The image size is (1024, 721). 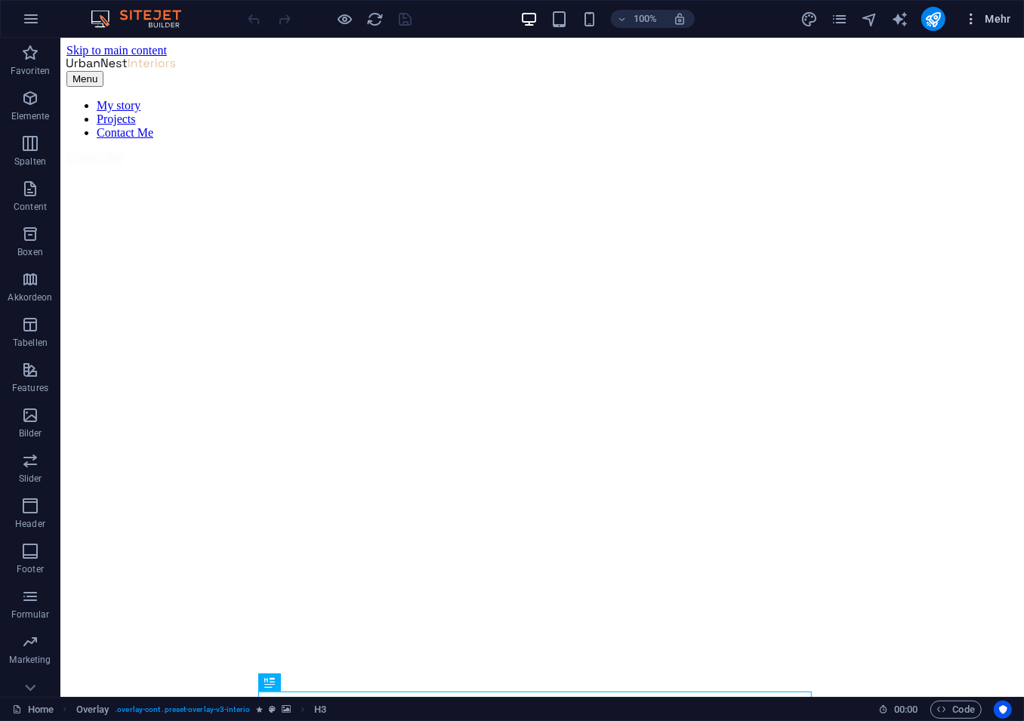 I want to click on p: Slider, so click(x=30, y=479).